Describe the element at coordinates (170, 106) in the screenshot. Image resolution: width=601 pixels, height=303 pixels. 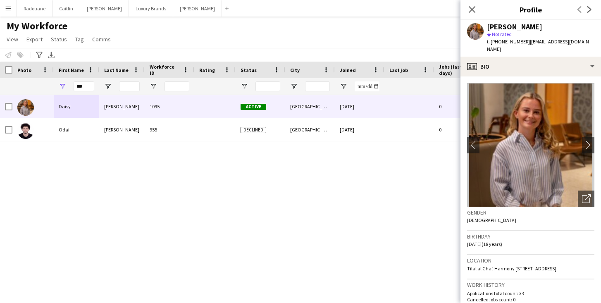
I see `div: 1095` at that location.